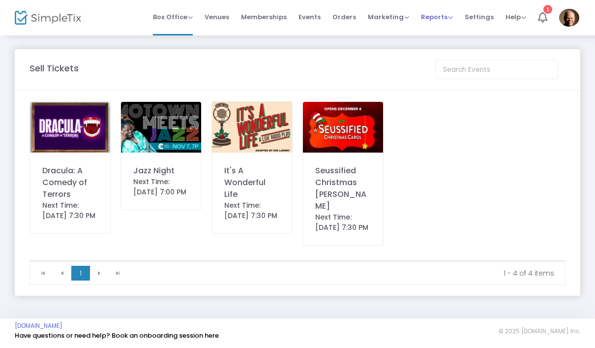  What do you see at coordinates (252, 127) in the screenshot?
I see `img: 638914806454820107IMG0205.jpeg` at bounding box center [252, 127].